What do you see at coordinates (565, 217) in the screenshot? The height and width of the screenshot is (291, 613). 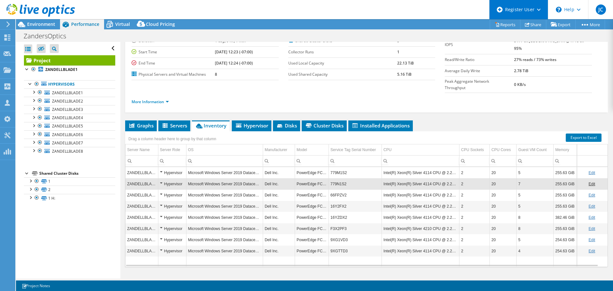 I see `td: Column Memory, Value 382.46 GiB` at bounding box center [565, 217].